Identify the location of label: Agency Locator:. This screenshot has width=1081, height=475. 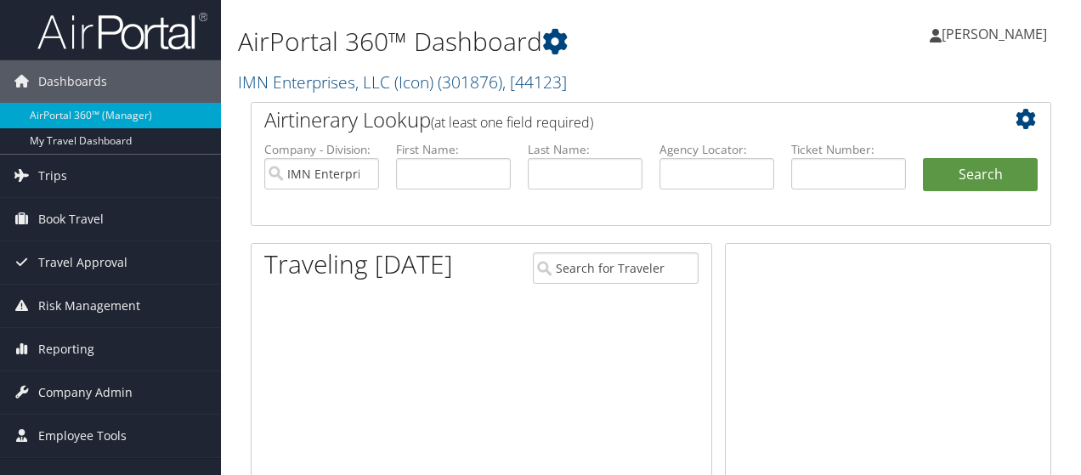
(716, 150).